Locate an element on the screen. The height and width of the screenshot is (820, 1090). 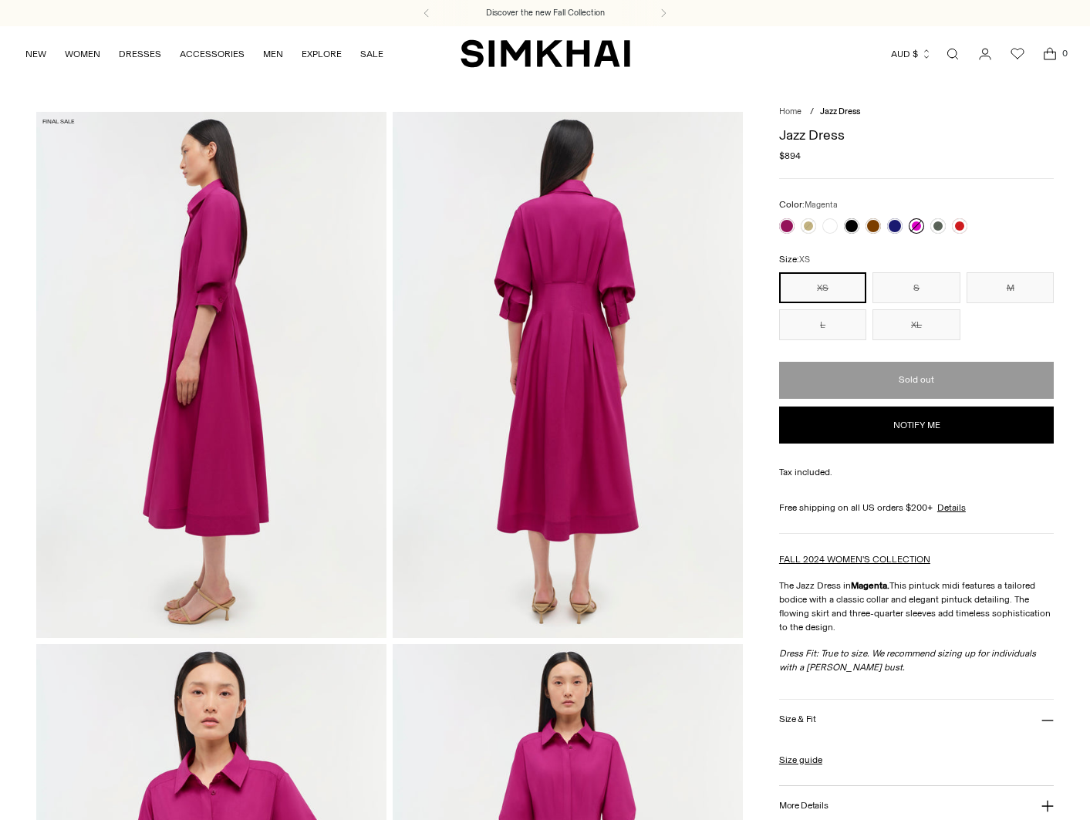
a: Details is located at coordinates (952, 508).